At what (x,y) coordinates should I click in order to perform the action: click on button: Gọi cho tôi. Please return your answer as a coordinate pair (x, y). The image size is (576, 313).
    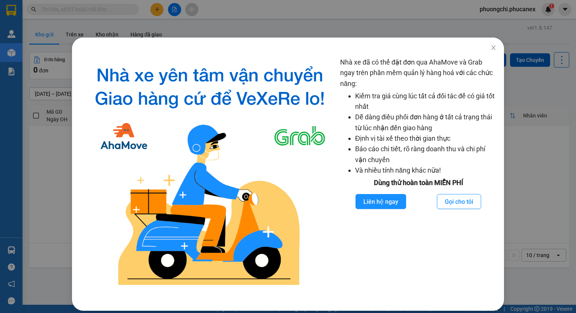
    Looking at the image, I should click on (459, 201).